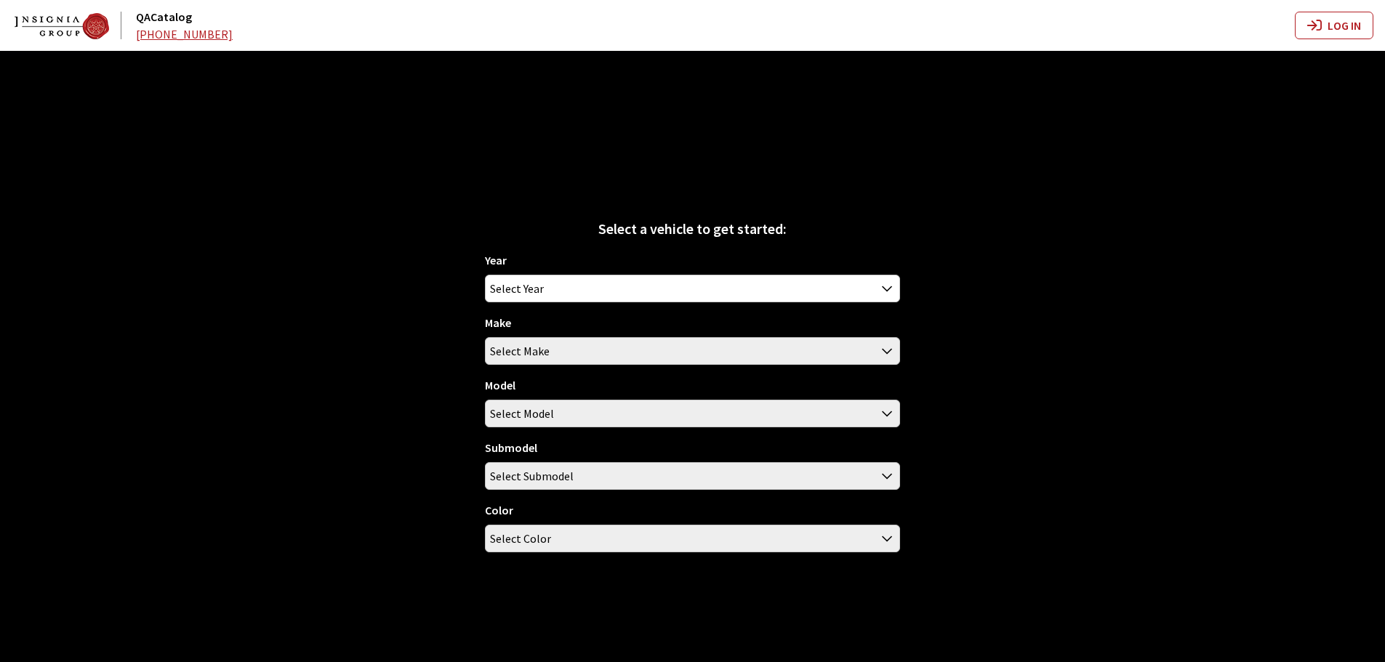 Image resolution: width=1385 pixels, height=662 pixels. What do you see at coordinates (73, 25) in the screenshot?
I see `a: QACatalog logo` at bounding box center [73, 25].